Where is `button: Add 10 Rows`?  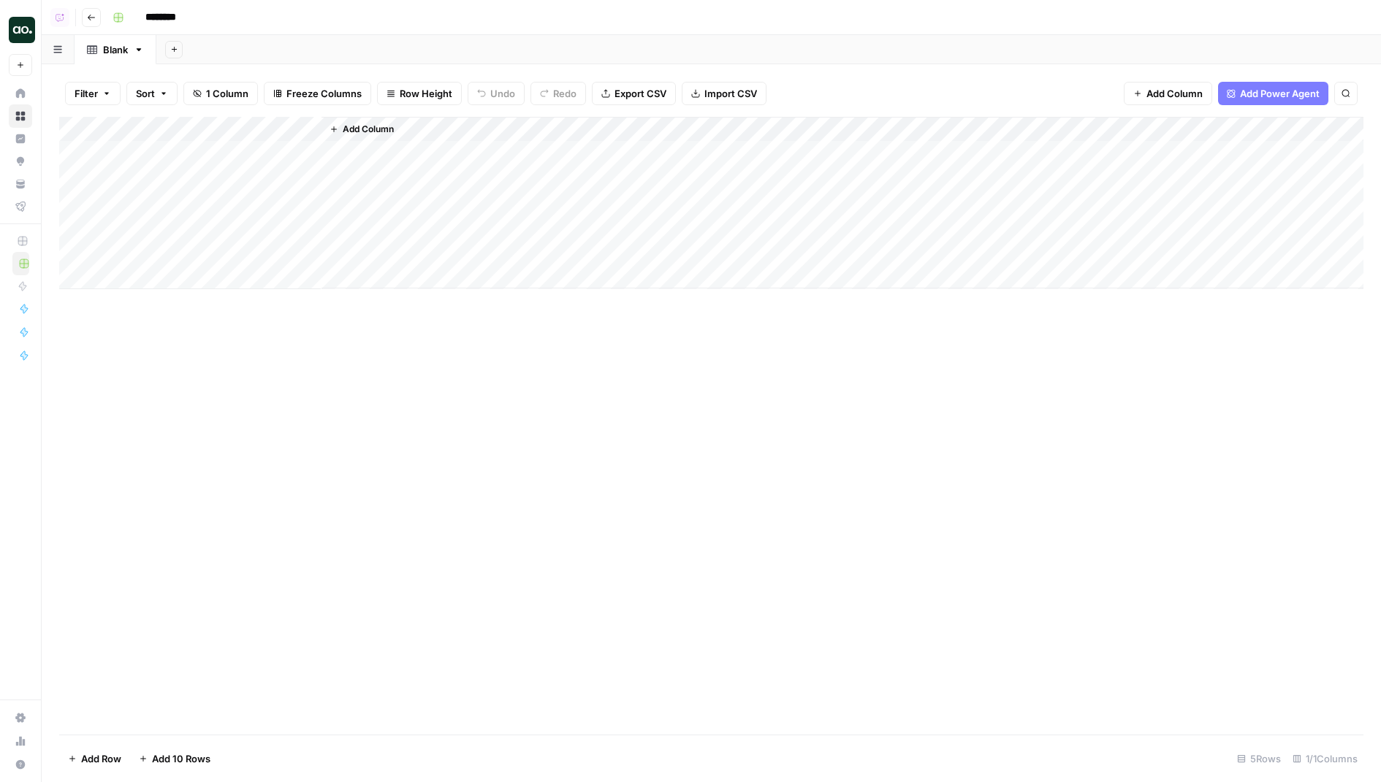 button: Add 10 Rows is located at coordinates (175, 759).